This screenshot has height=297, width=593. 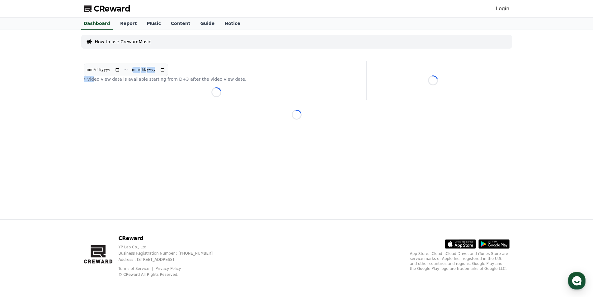 What do you see at coordinates (123, 42) in the screenshot?
I see `a: How to use CrewardMusic` at bounding box center [123, 42].